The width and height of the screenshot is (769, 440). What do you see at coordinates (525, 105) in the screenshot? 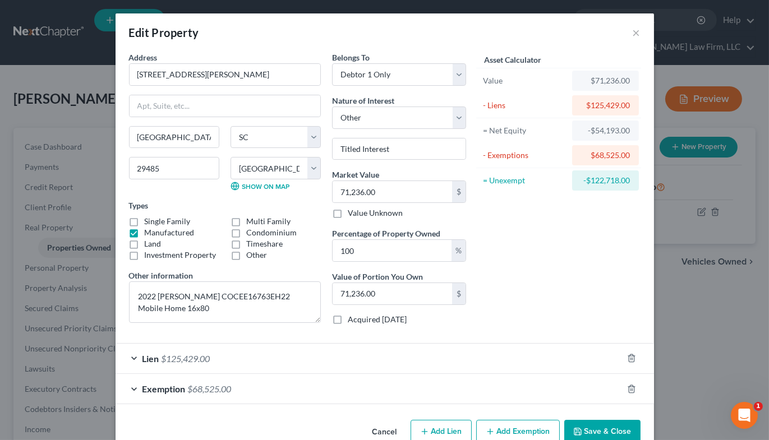
I see `div: - Liens` at bounding box center [525, 105].